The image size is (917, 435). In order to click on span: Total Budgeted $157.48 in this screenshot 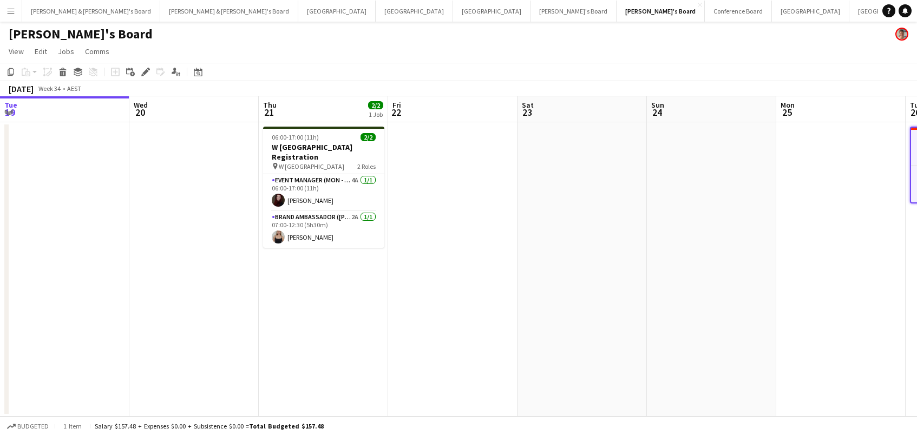, I will do `click(286, 426)`.